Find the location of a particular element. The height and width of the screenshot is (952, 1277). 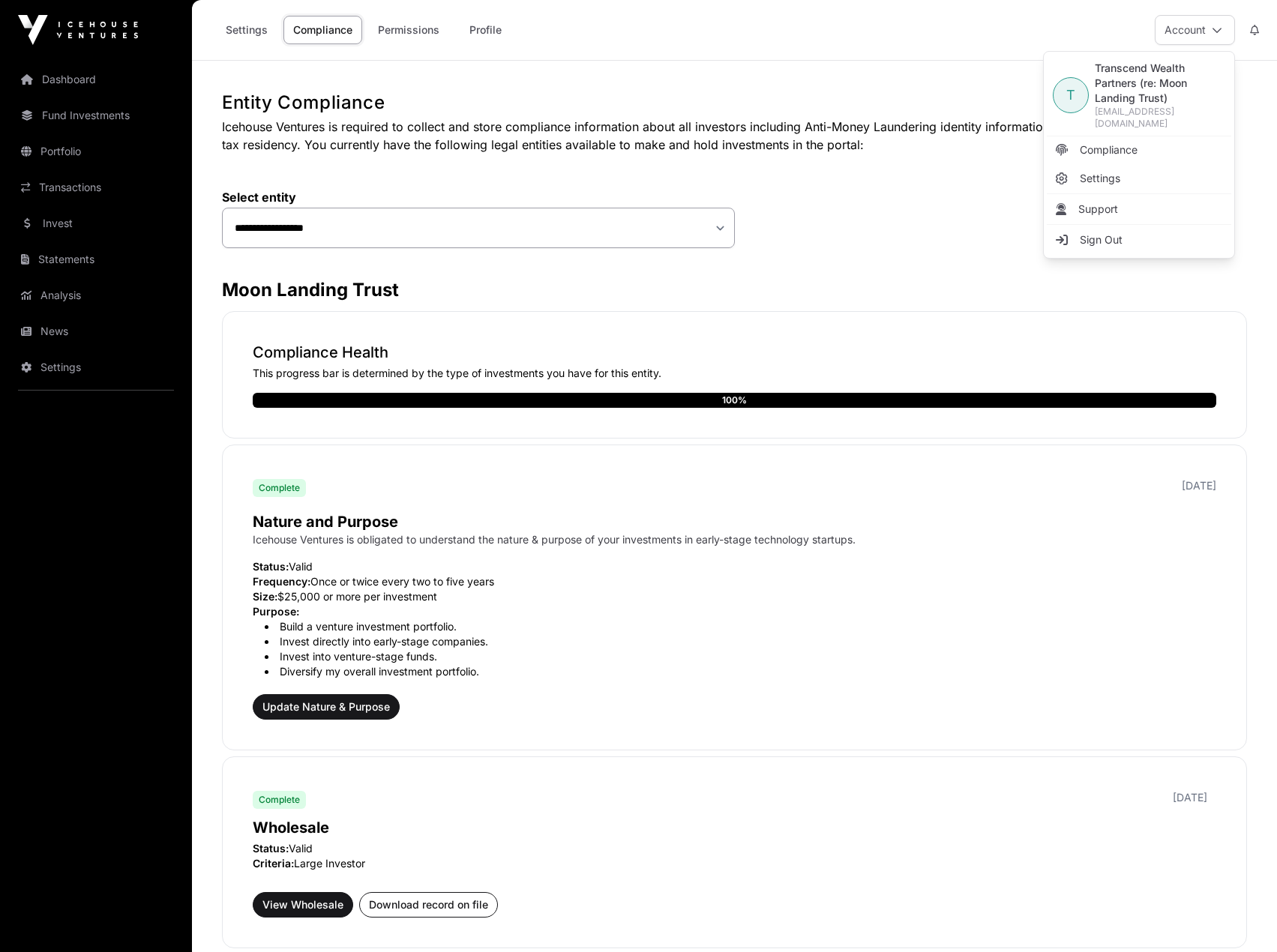

span: Transcend Wealth Partners (re: Moon Landing Trust) is located at coordinates (1160, 83).